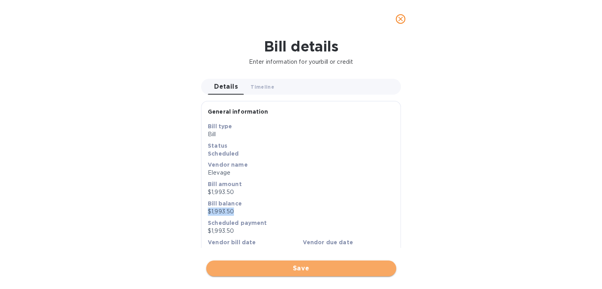  What do you see at coordinates (301, 172) in the screenshot?
I see `p: Elevage` at bounding box center [301, 172].